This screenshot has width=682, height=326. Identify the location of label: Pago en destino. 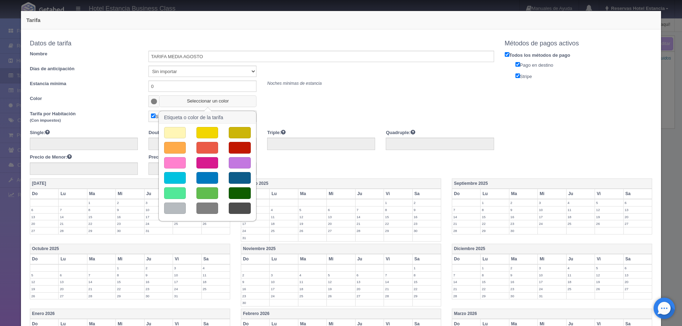
(584, 65).